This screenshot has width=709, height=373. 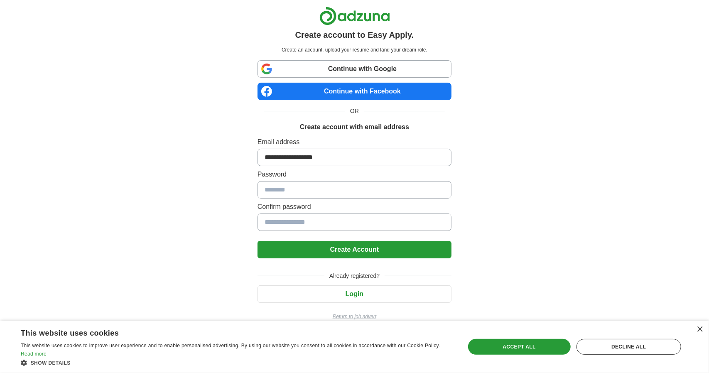 I want to click on label: Email address, so click(x=354, y=142).